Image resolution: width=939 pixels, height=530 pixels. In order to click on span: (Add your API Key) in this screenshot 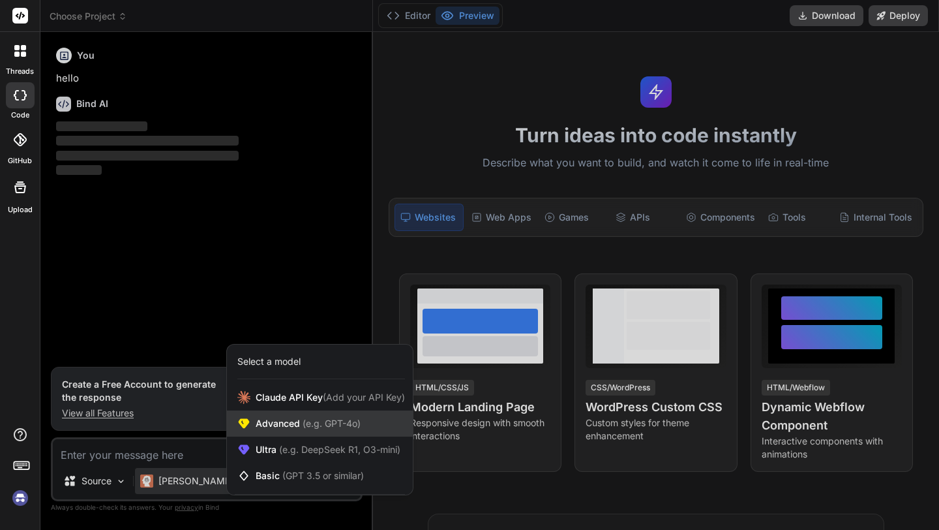, I will do `click(364, 397)`.